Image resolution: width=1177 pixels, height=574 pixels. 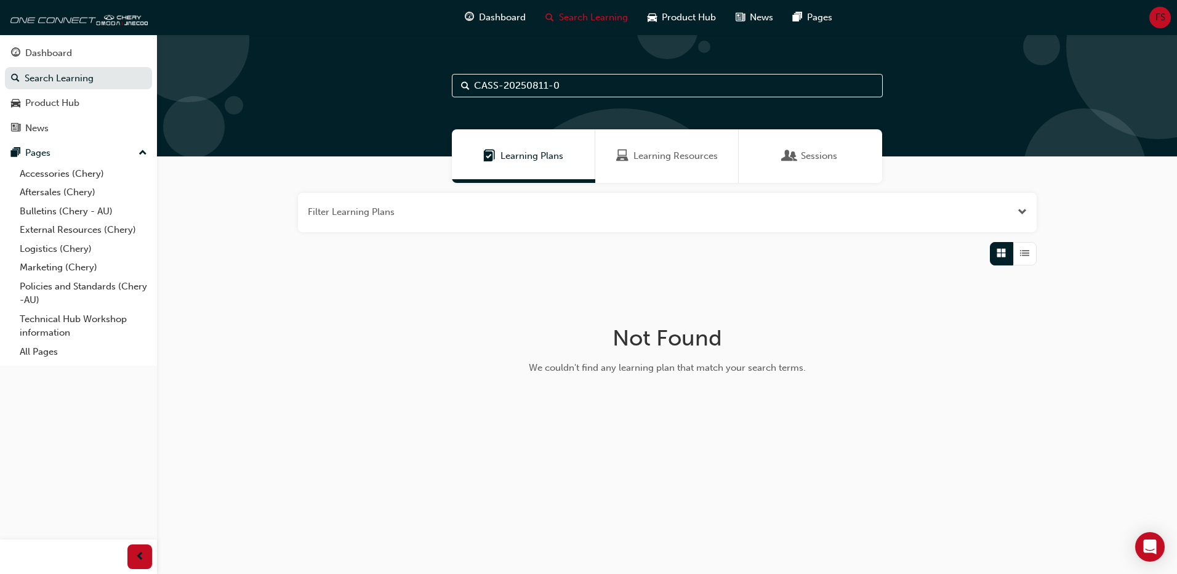 What do you see at coordinates (78, 78) in the screenshot?
I see `a: Search Learning` at bounding box center [78, 78].